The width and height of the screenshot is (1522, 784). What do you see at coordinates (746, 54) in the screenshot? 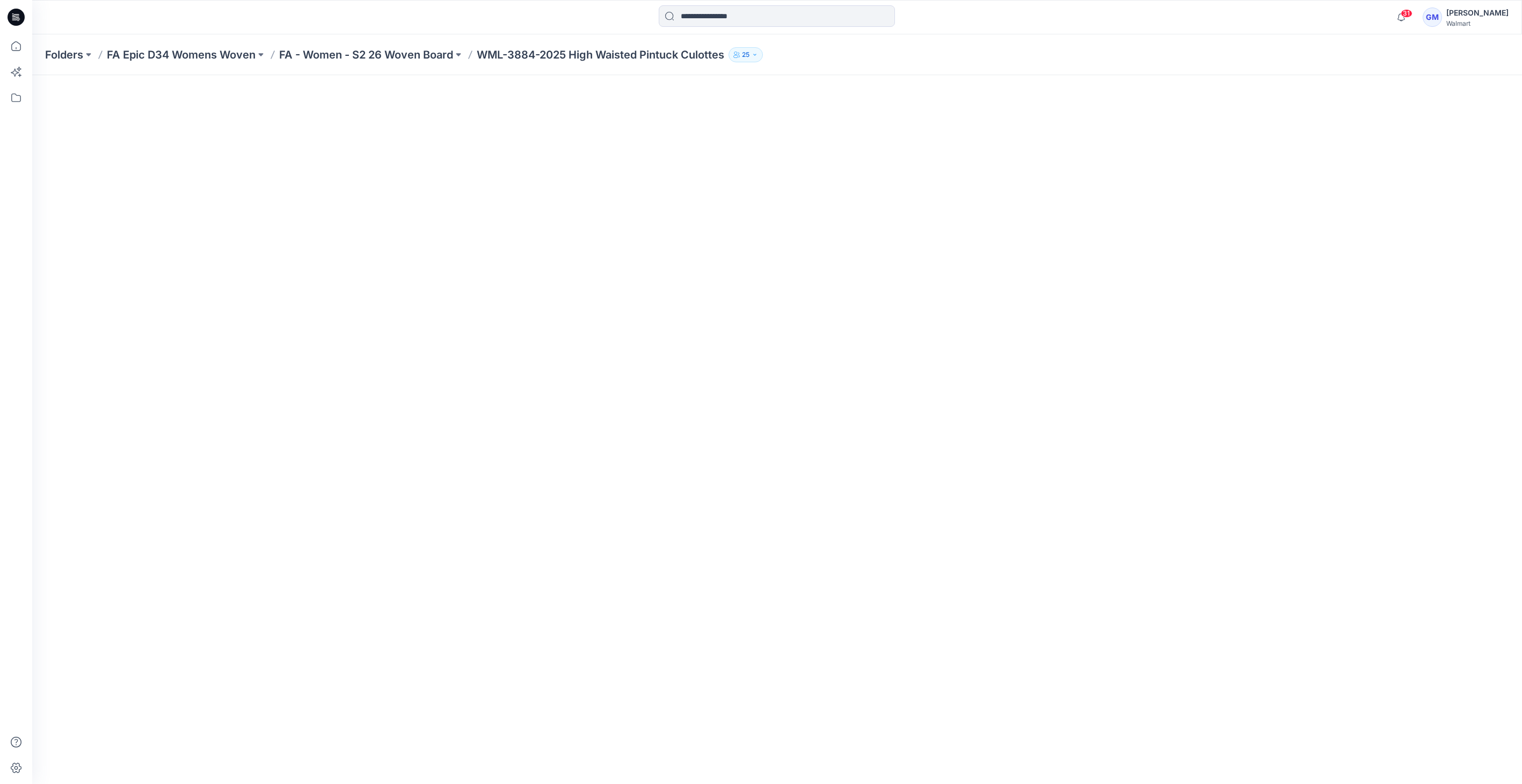
I see `button: 25` at bounding box center [746, 54].